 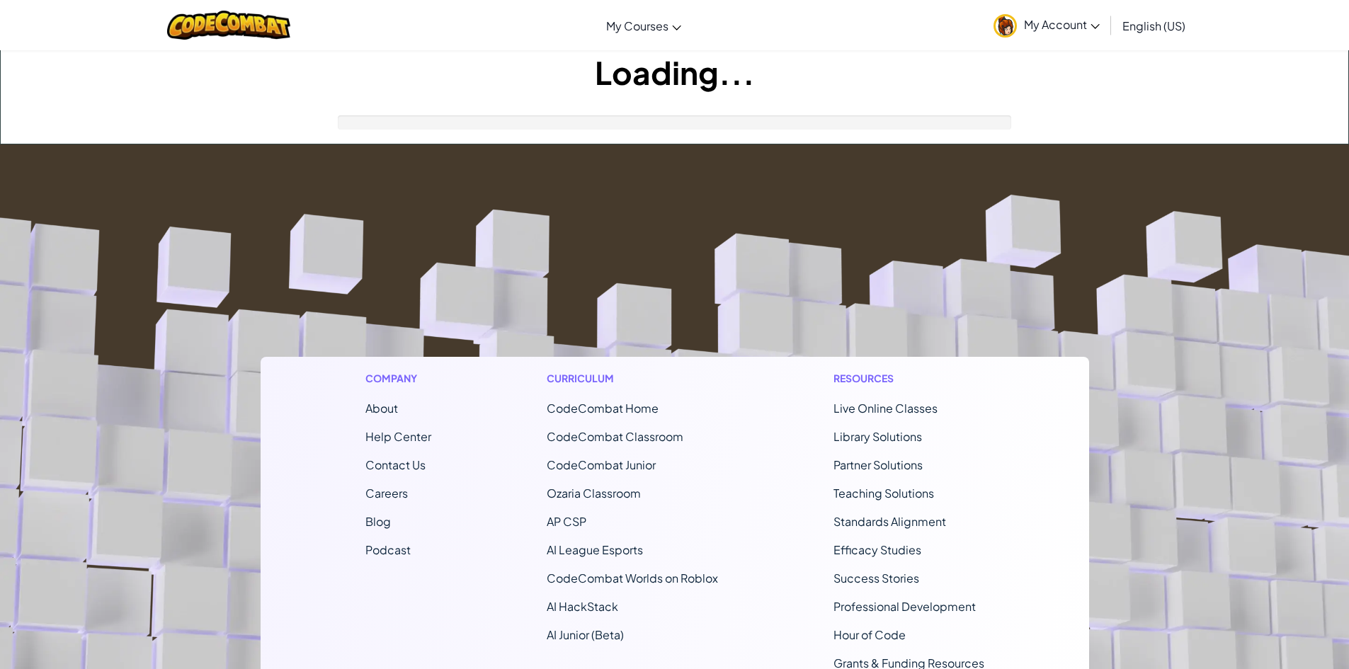 I want to click on a: AI League Esports, so click(x=595, y=549).